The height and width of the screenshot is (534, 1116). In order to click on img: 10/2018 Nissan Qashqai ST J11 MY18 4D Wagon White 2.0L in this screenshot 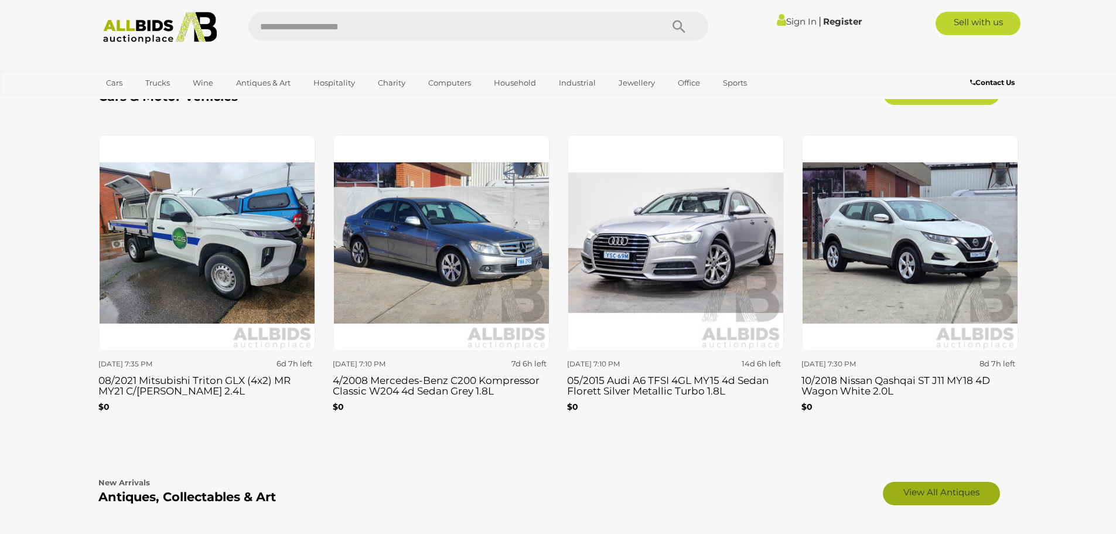, I will do `click(910, 243)`.